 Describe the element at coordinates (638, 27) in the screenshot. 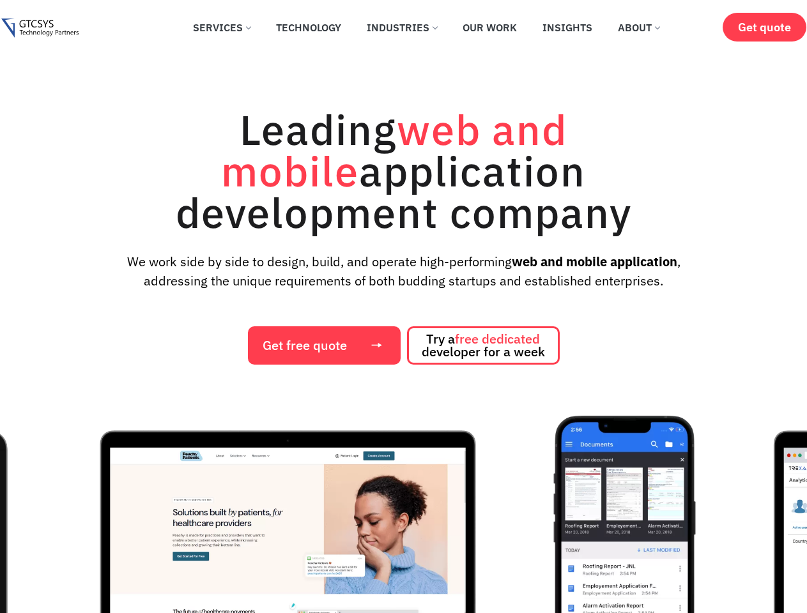

I see `a: About` at that location.